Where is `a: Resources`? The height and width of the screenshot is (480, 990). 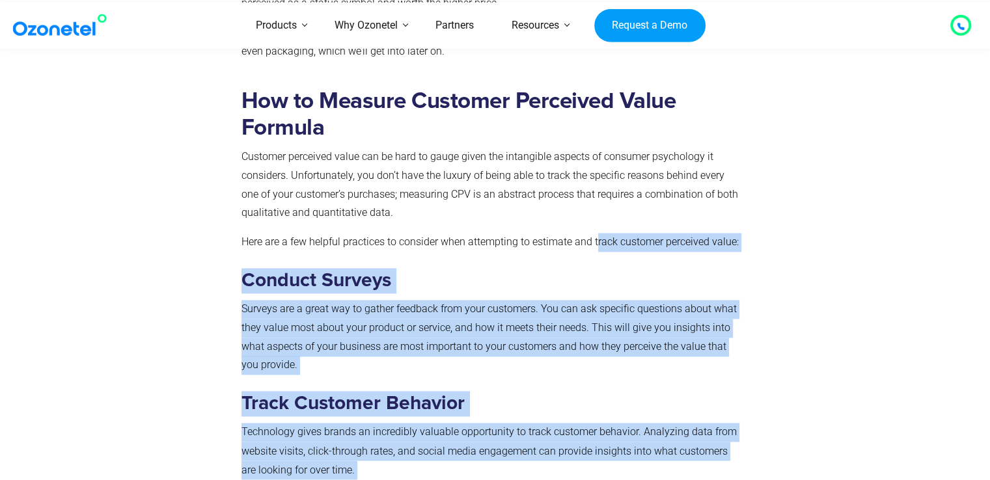 a: Resources is located at coordinates (535, 25).